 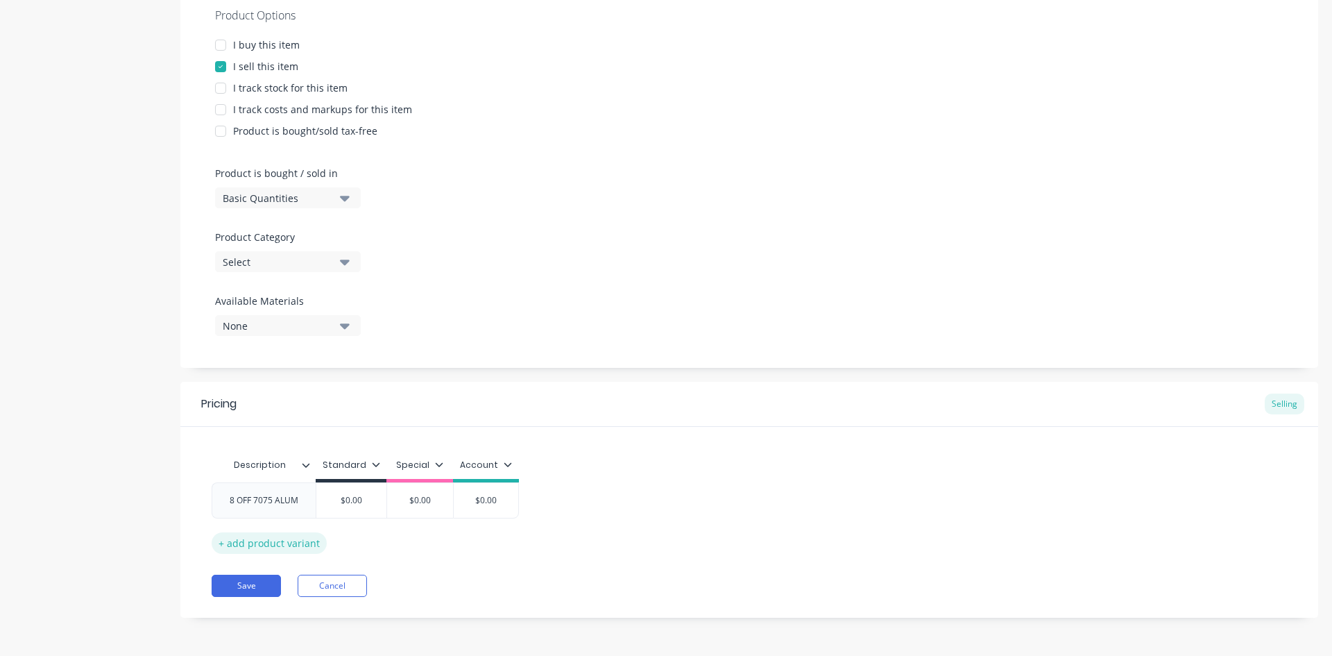 What do you see at coordinates (278, 198) in the screenshot?
I see `div: Basic Quantities` at bounding box center [278, 198].